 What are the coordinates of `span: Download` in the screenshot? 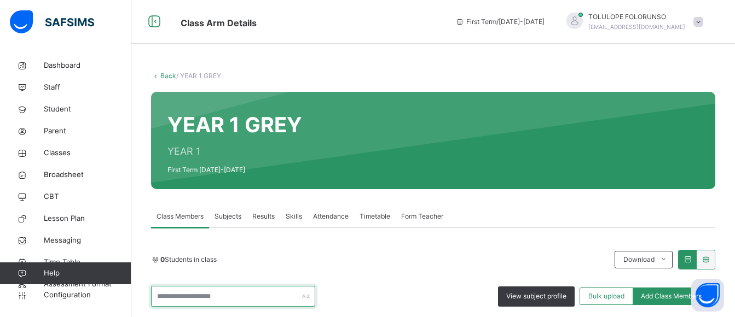 It's located at (638, 260).